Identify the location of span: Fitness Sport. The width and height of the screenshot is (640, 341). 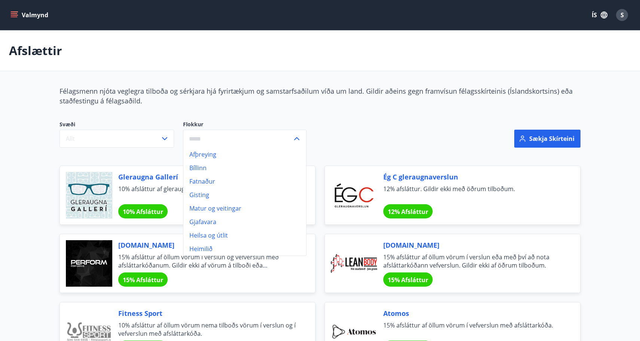
(208, 313).